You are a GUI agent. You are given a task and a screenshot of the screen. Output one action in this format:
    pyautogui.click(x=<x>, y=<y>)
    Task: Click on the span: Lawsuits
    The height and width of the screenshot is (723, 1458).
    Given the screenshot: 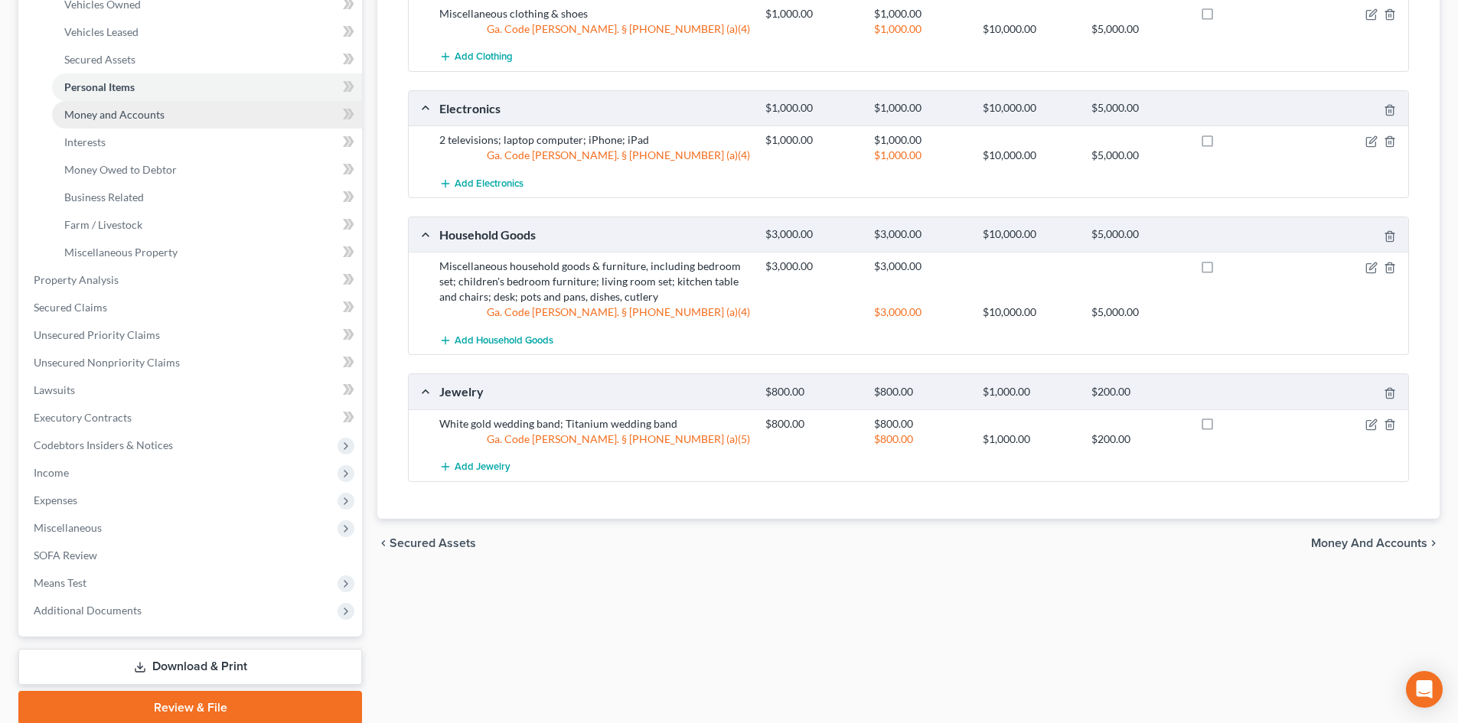 What is the action you would take?
    pyautogui.click(x=54, y=390)
    